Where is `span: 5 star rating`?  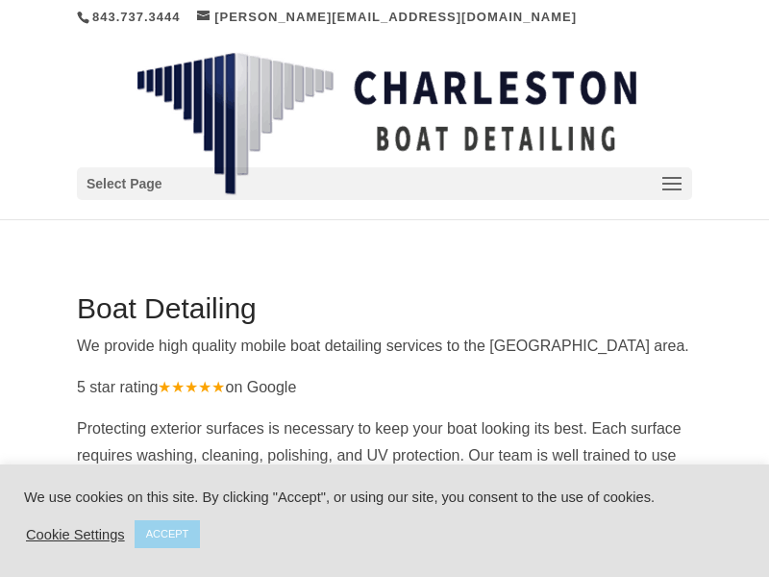
span: 5 star rating is located at coordinates (151, 386).